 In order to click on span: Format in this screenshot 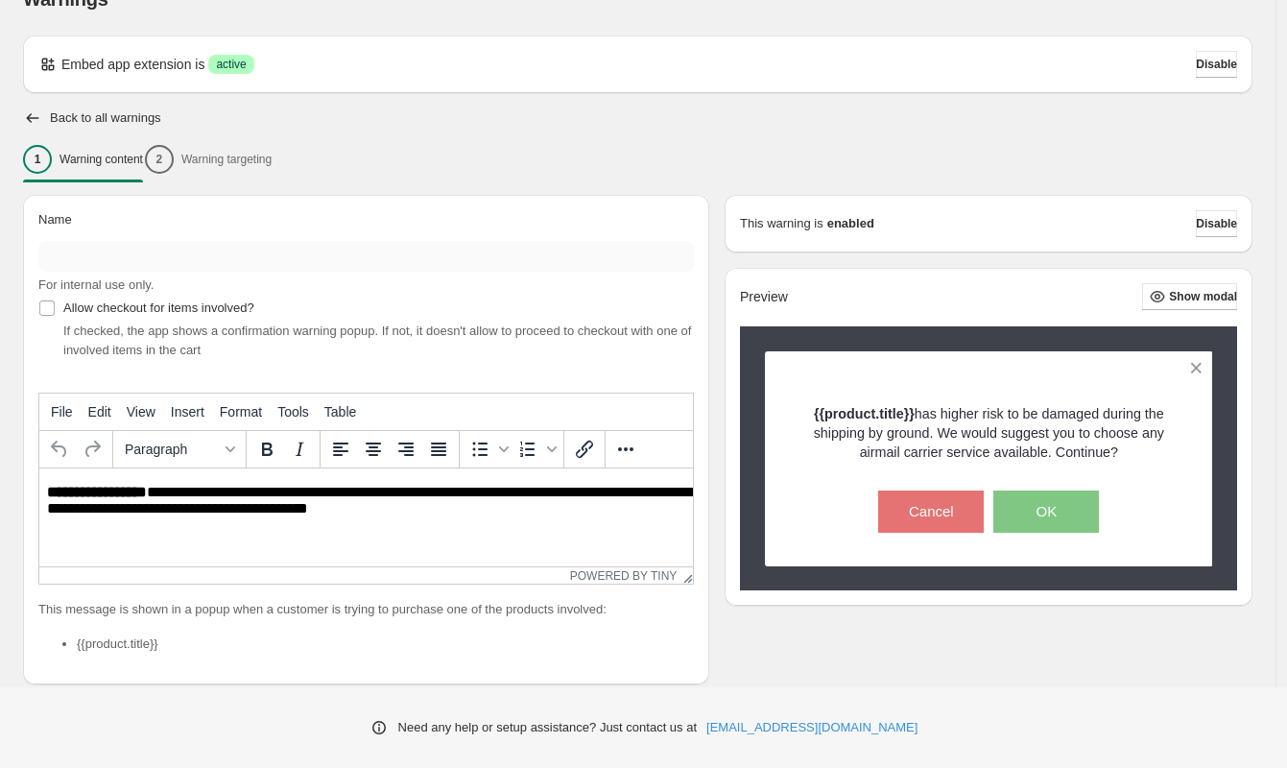, I will do `click(241, 412)`.